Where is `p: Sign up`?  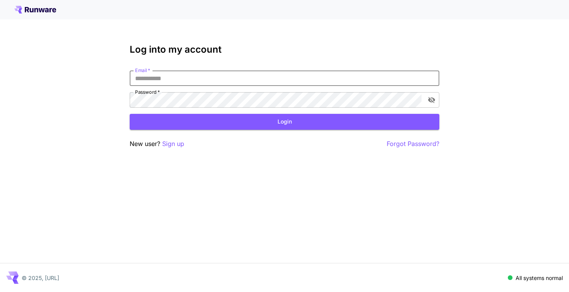
p: Sign up is located at coordinates (173, 144).